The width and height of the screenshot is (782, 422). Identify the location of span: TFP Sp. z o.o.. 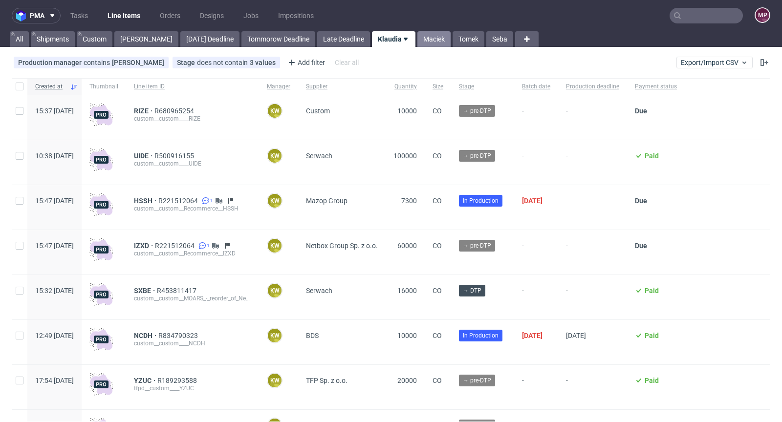
(327, 381).